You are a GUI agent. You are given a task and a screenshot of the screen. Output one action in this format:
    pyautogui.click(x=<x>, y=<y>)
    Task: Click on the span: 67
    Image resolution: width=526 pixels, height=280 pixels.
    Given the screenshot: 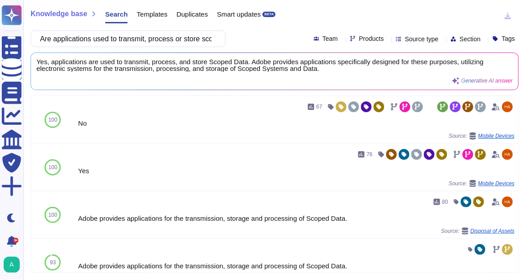 What is the action you would take?
    pyautogui.click(x=319, y=107)
    